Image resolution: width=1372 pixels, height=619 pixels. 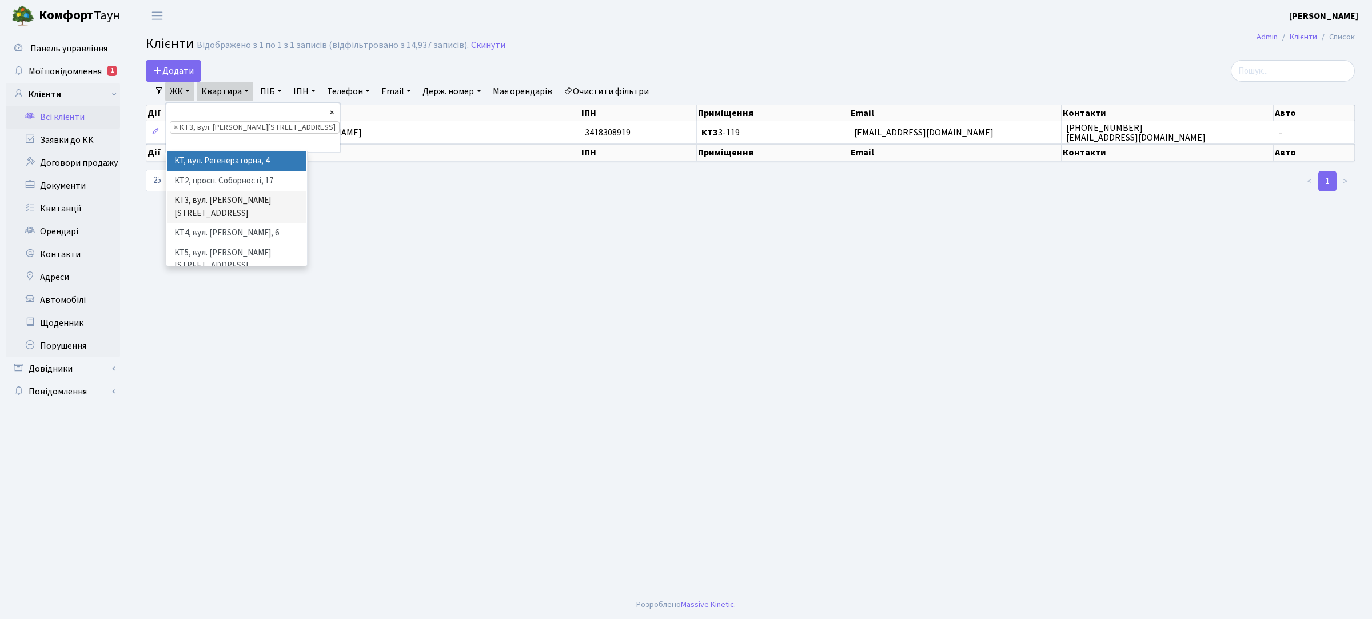 What do you see at coordinates (271, 91) in the screenshot?
I see `a: ПІБ` at bounding box center [271, 91].